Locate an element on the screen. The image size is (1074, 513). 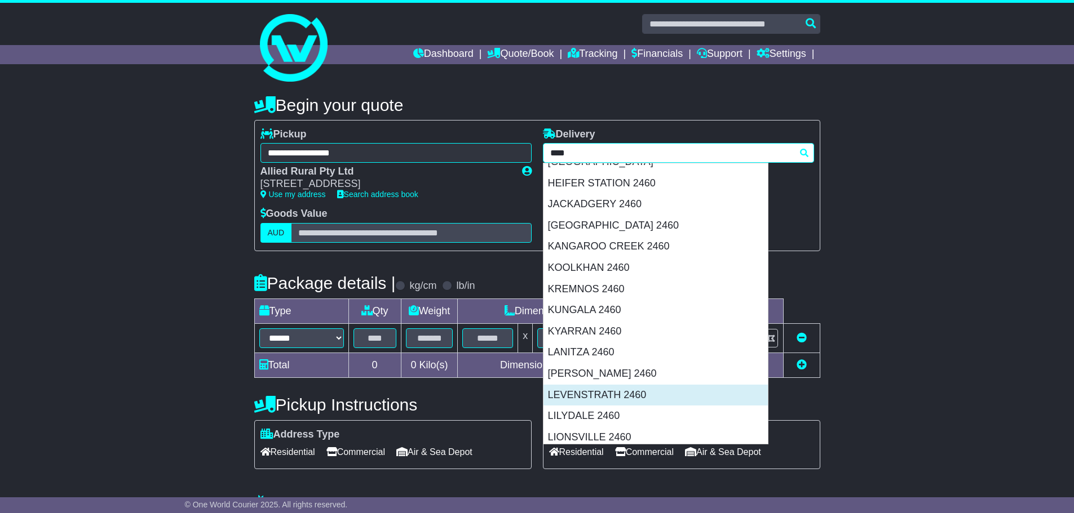
div: HEIFER STATION 2460 is located at coordinates (655, 184).